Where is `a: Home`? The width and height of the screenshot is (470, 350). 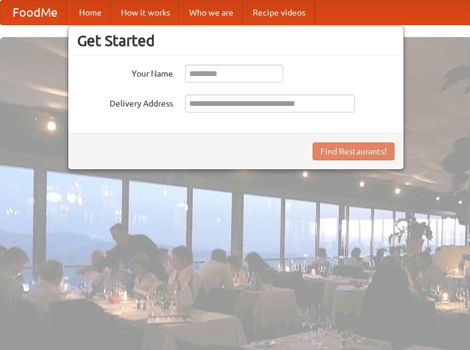 a: Home is located at coordinates (90, 13).